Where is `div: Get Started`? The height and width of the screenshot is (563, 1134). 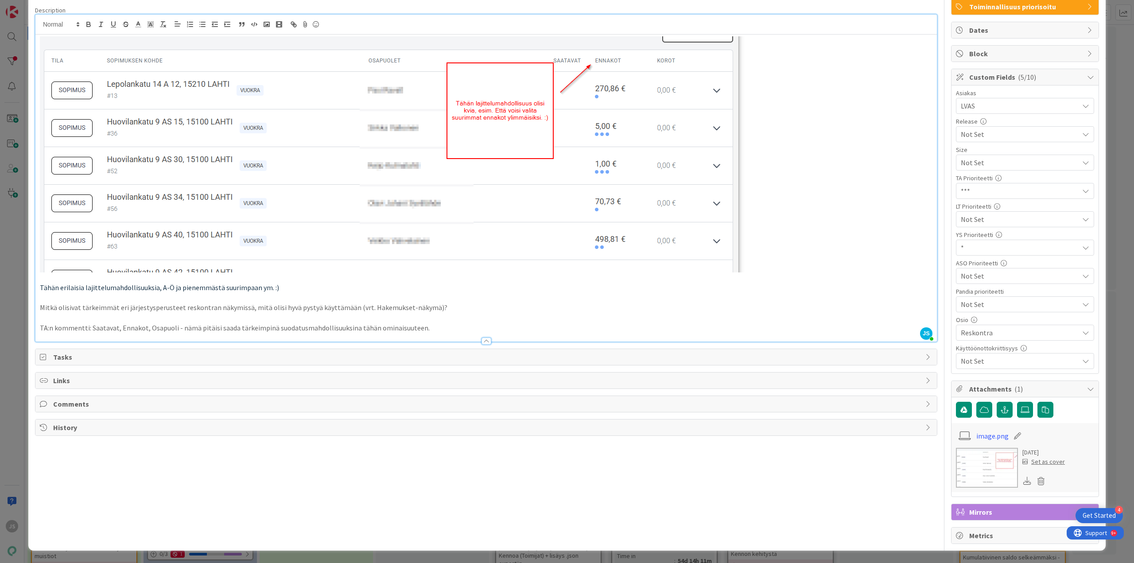
div: Get Started is located at coordinates (1099, 516).